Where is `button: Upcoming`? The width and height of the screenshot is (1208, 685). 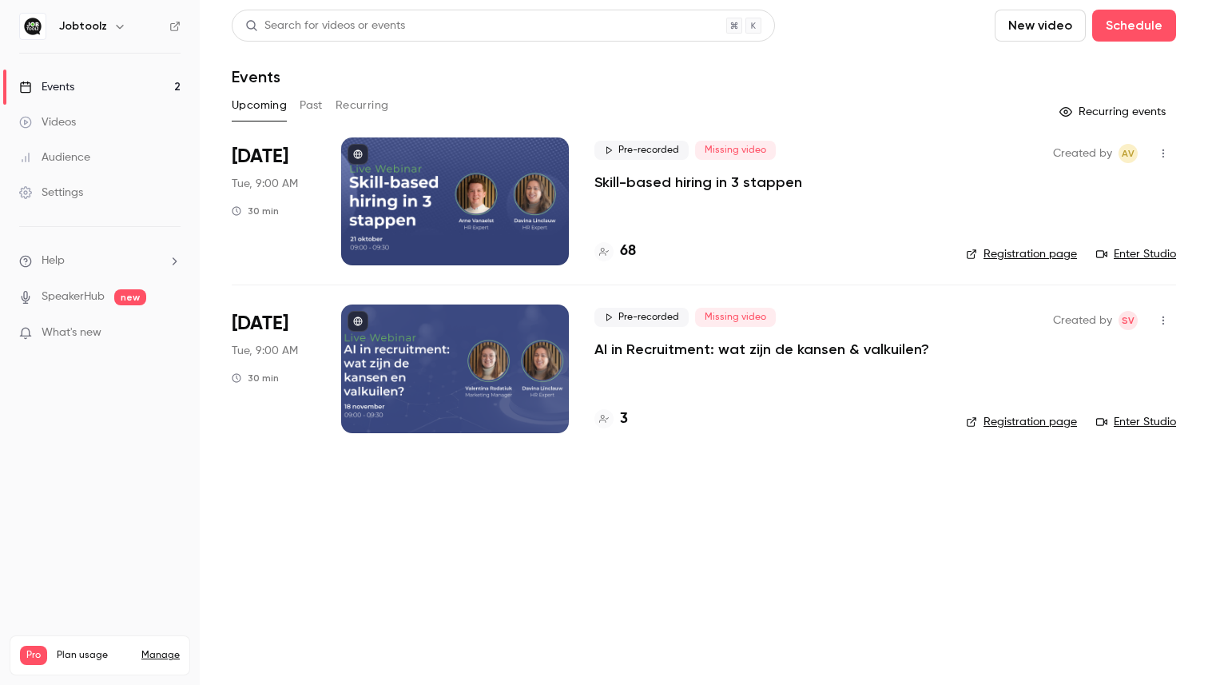
button: Upcoming is located at coordinates (259, 105).